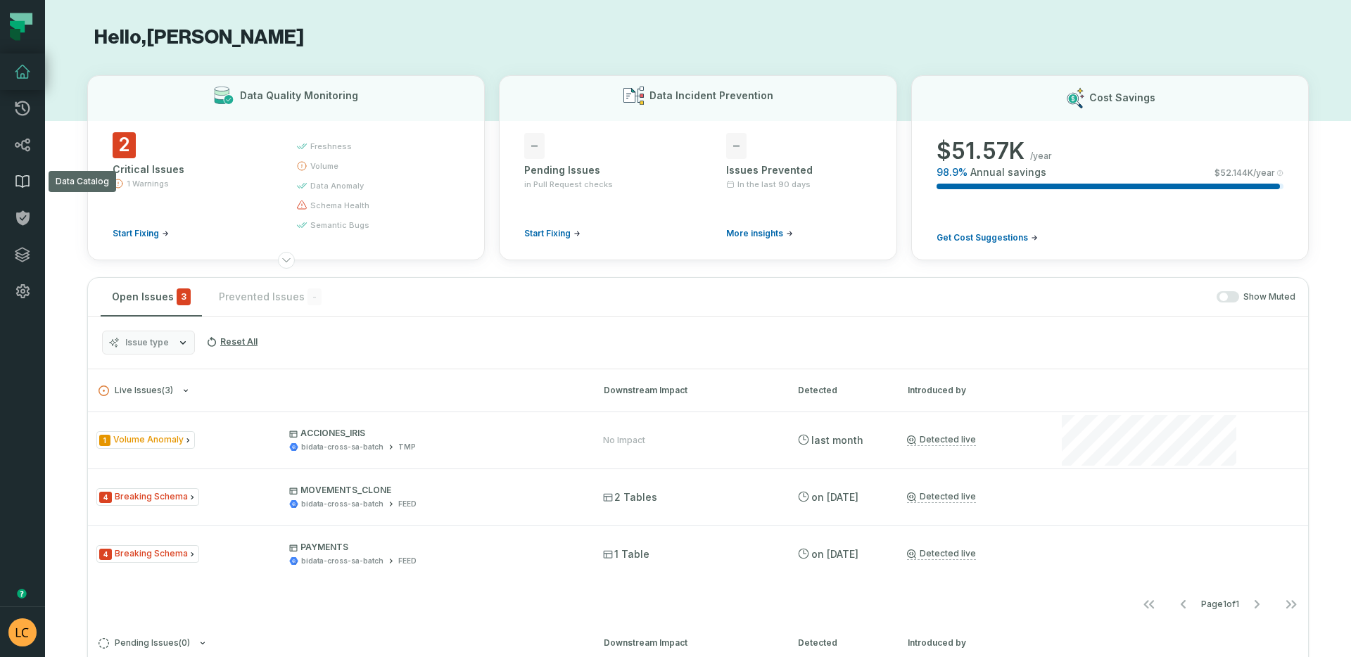 The width and height of the screenshot is (1351, 657). I want to click on div: Data Catalog, so click(82, 181).